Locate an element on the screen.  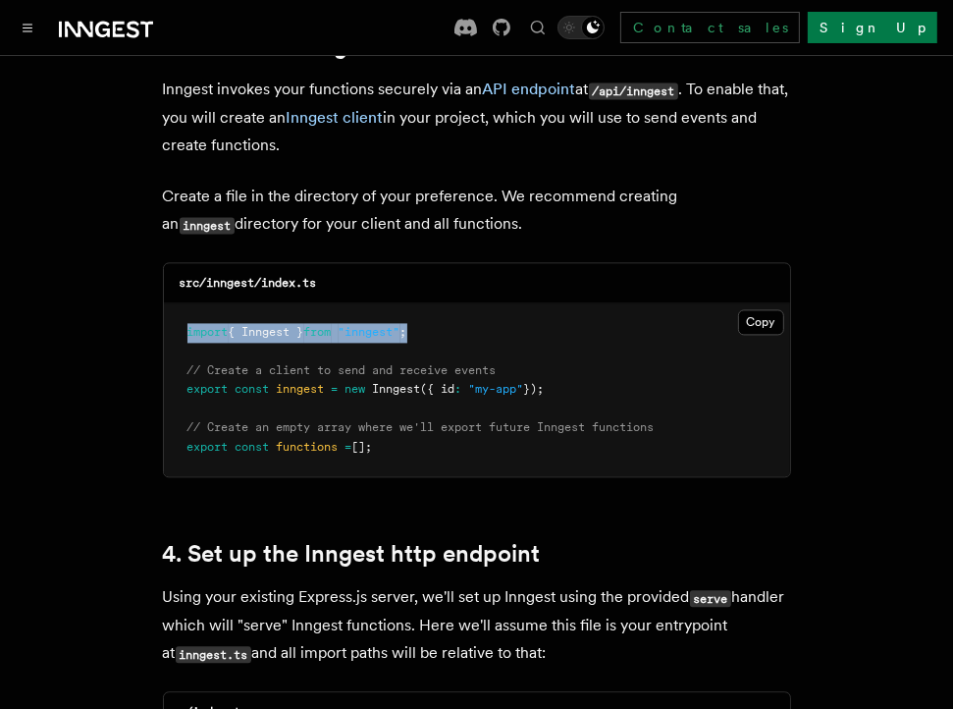
a: Sign Up is located at coordinates (873, 27).